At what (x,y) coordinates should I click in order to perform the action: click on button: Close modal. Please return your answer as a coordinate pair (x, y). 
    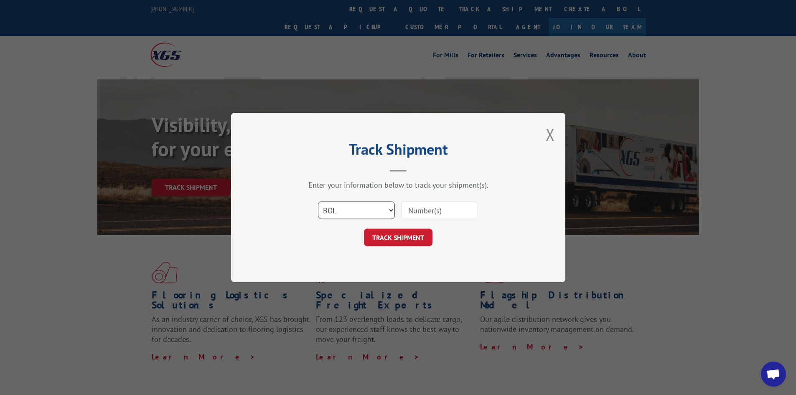
    Looking at the image, I should click on (551, 134).